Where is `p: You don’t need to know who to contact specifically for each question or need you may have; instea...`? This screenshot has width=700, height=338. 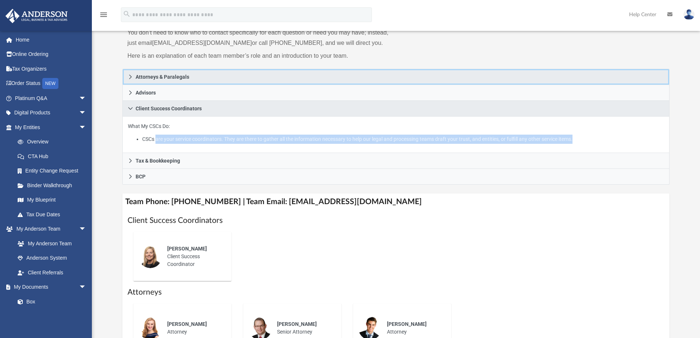
p: You don’t need to know who to contact specifically for each question or need you may have; instea... is located at coordinates (259, 38).